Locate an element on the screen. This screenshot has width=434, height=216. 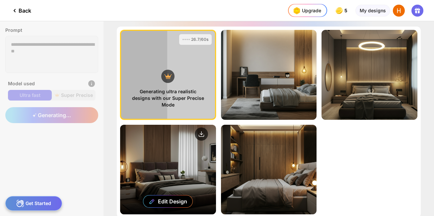
img: upgrade-nav-btn-icon.gif is located at coordinates (297, 11).